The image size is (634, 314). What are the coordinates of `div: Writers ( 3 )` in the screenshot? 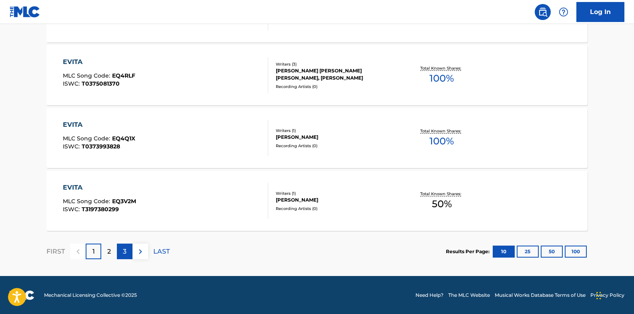 It's located at (336, 64).